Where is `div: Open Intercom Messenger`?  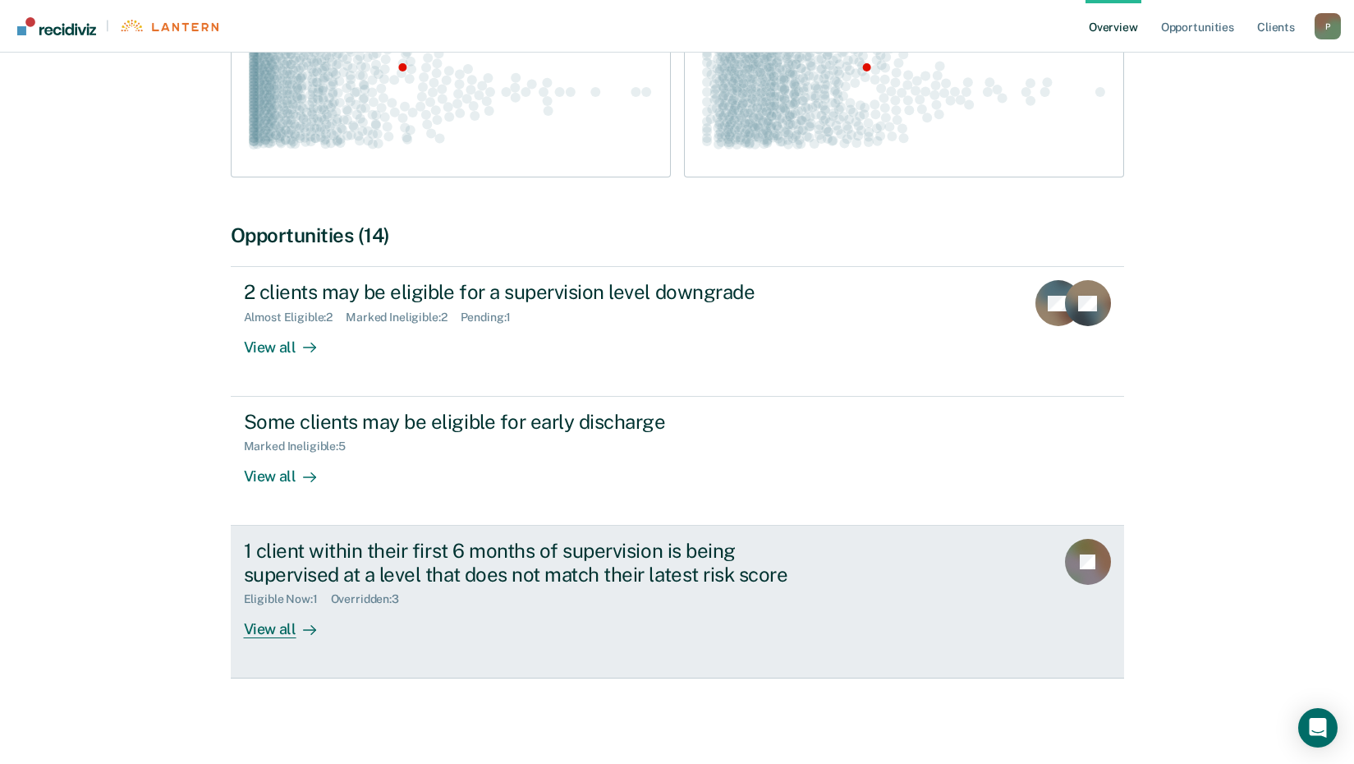 div: Open Intercom Messenger is located at coordinates (1318, 727).